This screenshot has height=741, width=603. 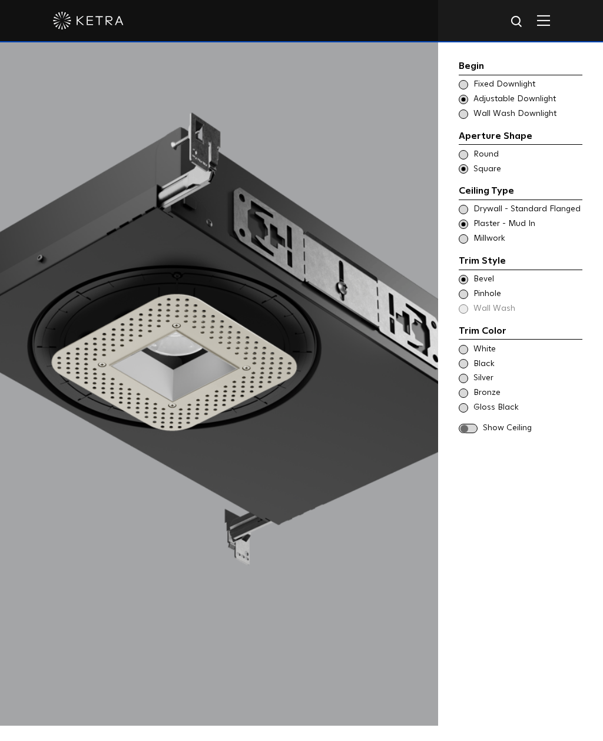 What do you see at coordinates (527, 379) in the screenshot?
I see `span: Silver` at bounding box center [527, 379].